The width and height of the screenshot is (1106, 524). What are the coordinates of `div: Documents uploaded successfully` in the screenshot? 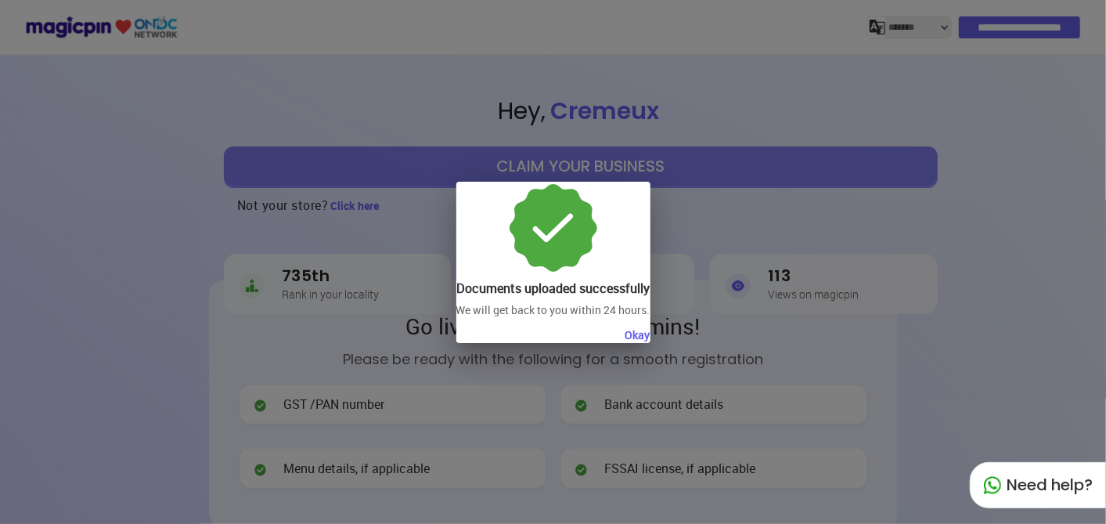 It's located at (553, 288).